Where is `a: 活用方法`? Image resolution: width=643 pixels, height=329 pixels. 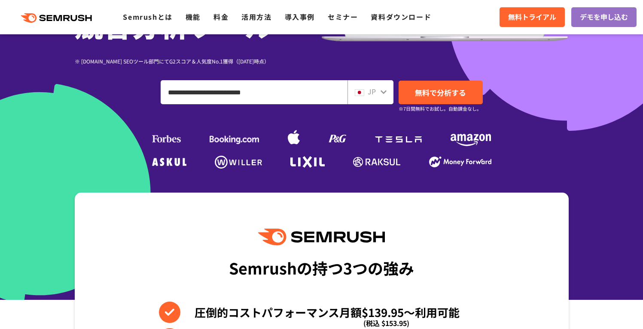
a: 活用方法 is located at coordinates (256, 17).